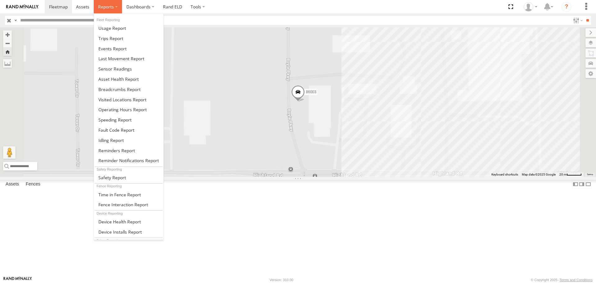  Describe the element at coordinates (129, 69) in the screenshot. I see `a: Sensor Readings` at that location.